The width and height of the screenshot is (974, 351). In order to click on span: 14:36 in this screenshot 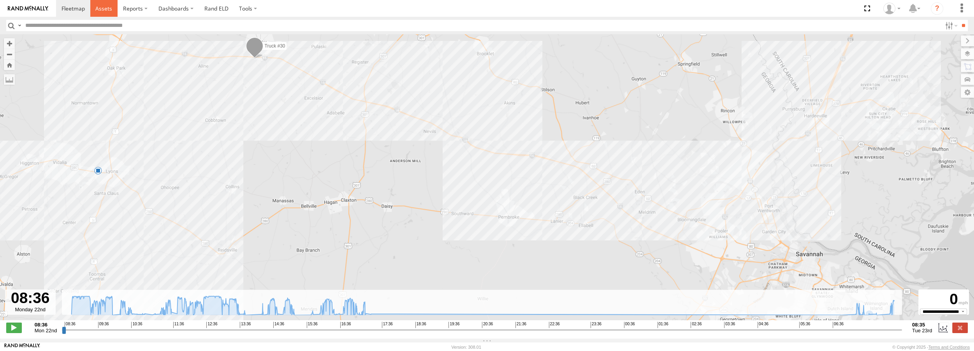, I will do `click(279, 325)`.